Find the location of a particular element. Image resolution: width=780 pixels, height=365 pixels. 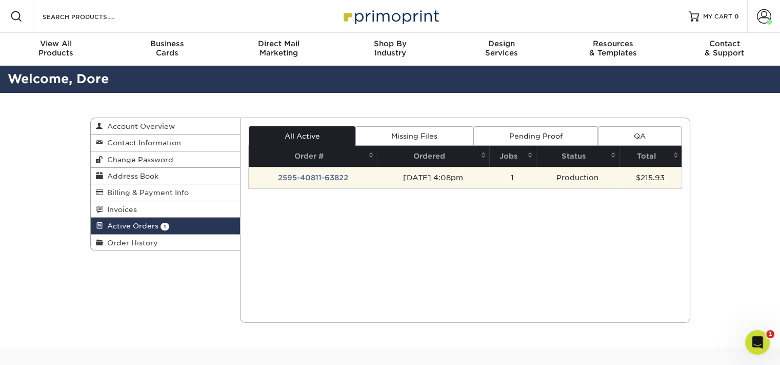

img: Primoprint is located at coordinates (390, 16).